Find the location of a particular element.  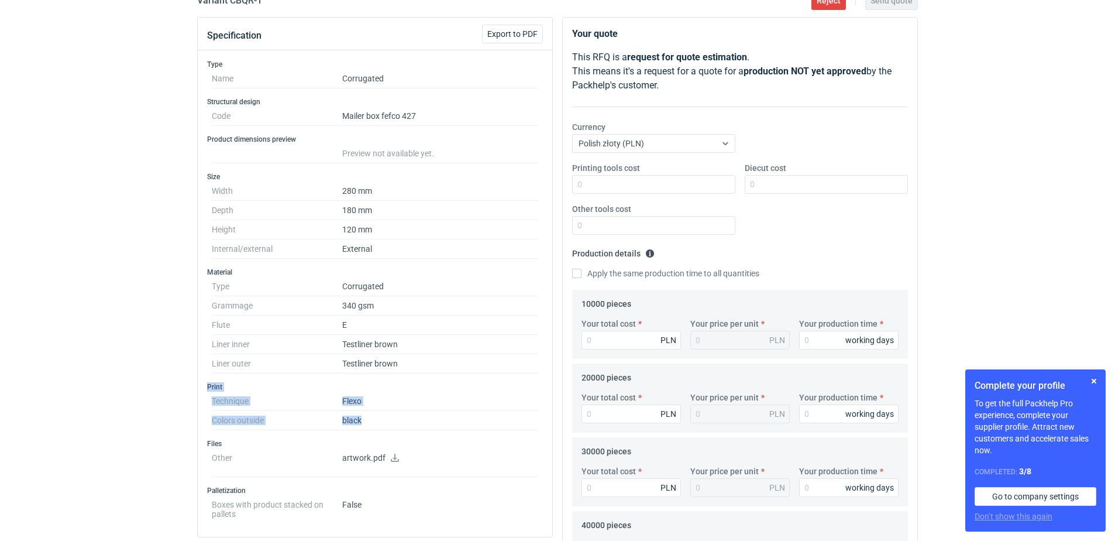

strong: production NOT yet approved is located at coordinates (805, 71).